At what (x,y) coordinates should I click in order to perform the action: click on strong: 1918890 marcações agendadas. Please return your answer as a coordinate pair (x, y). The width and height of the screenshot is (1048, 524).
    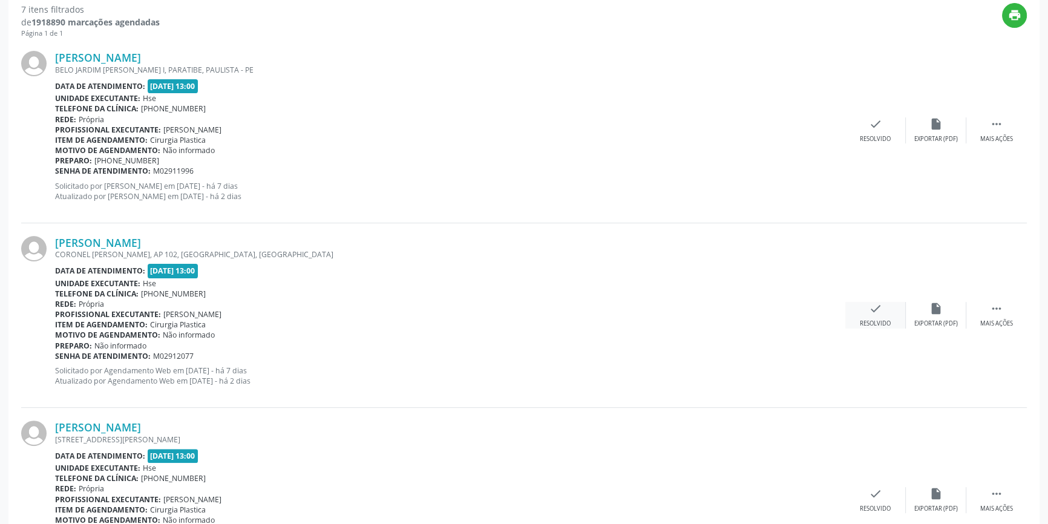
    Looking at the image, I should click on (96, 22).